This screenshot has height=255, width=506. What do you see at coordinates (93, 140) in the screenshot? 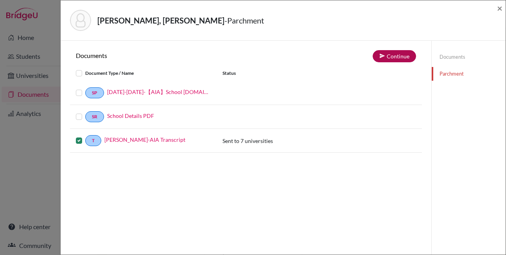
I see `a: T` at bounding box center [93, 140].